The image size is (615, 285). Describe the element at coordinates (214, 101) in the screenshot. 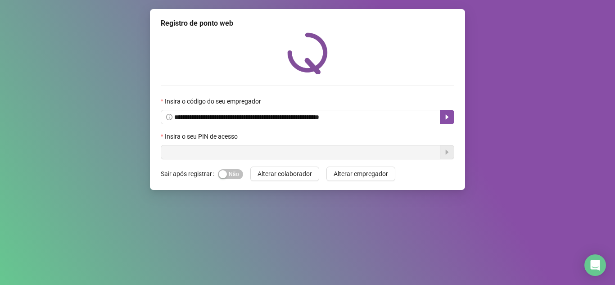

I see `label: Insira o código do seu empregador` at that location.